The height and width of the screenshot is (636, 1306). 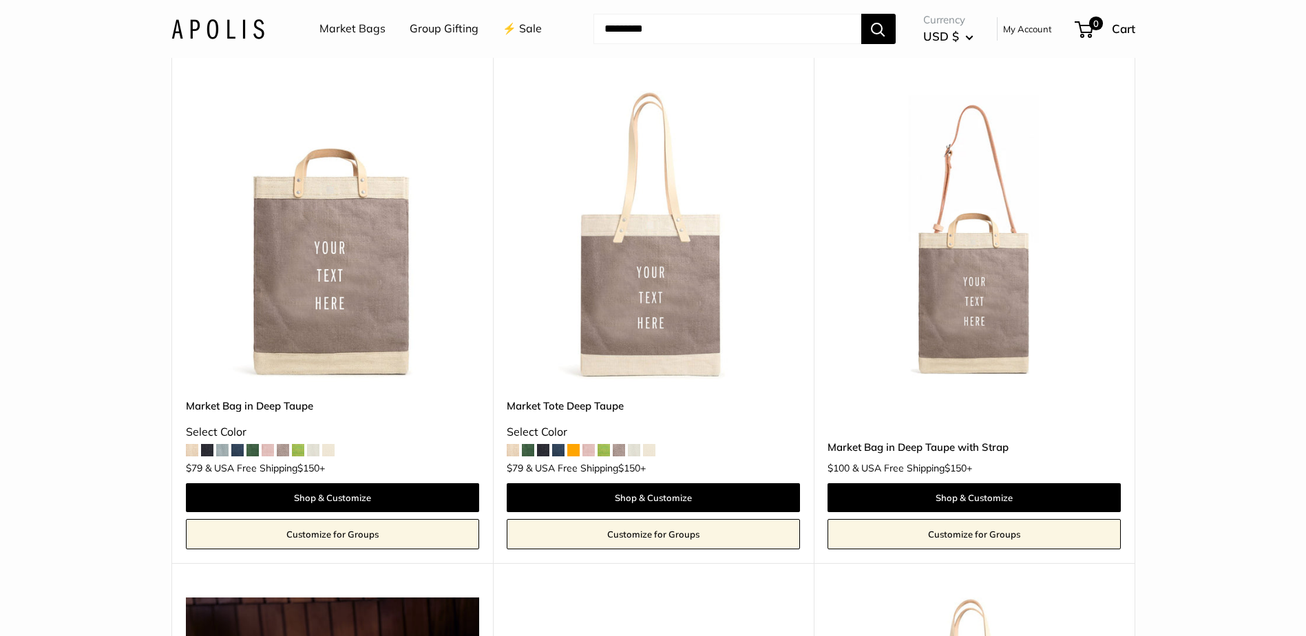 What do you see at coordinates (948, 20) in the screenshot?
I see `span: Currency` at bounding box center [948, 20].